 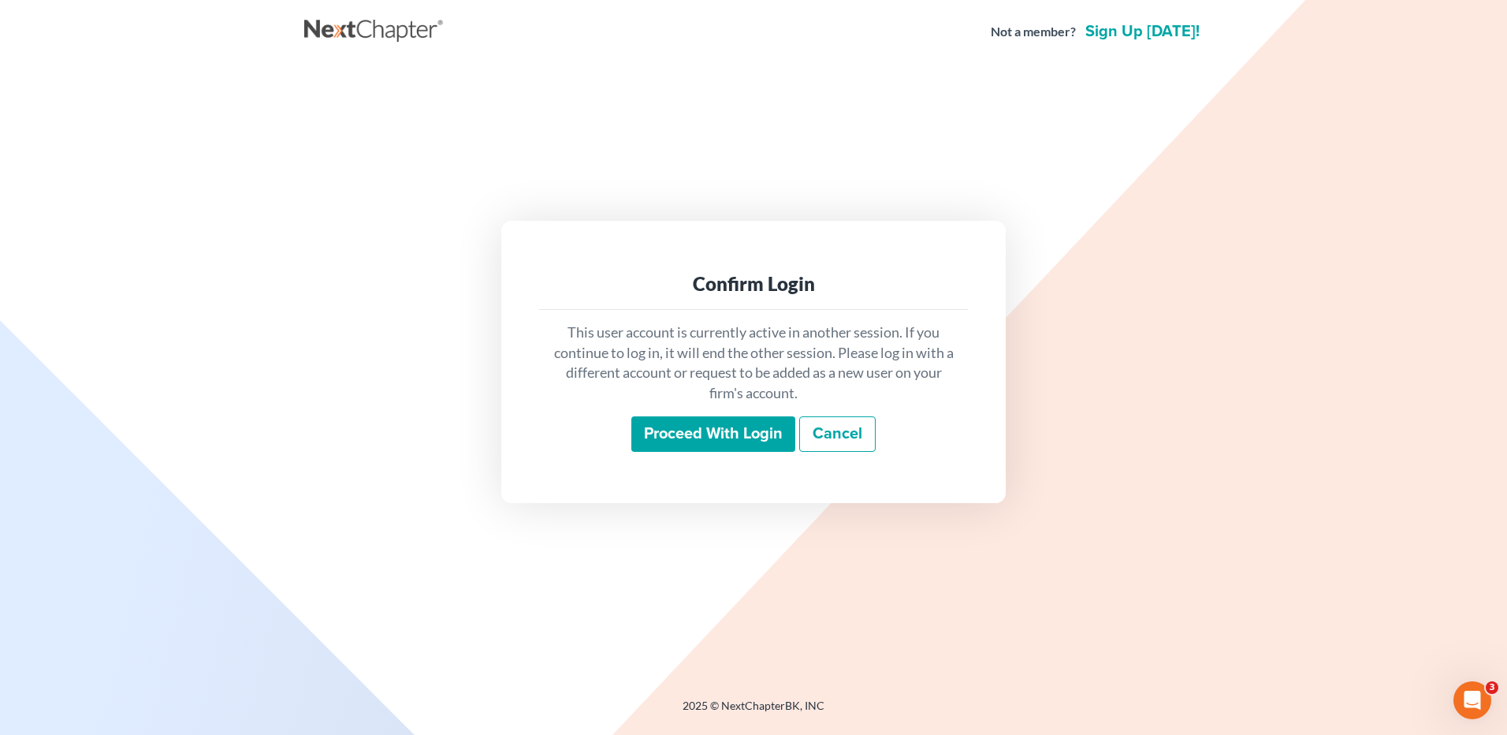 What do you see at coordinates (837, 434) in the screenshot?
I see `a: Cancel` at bounding box center [837, 434].